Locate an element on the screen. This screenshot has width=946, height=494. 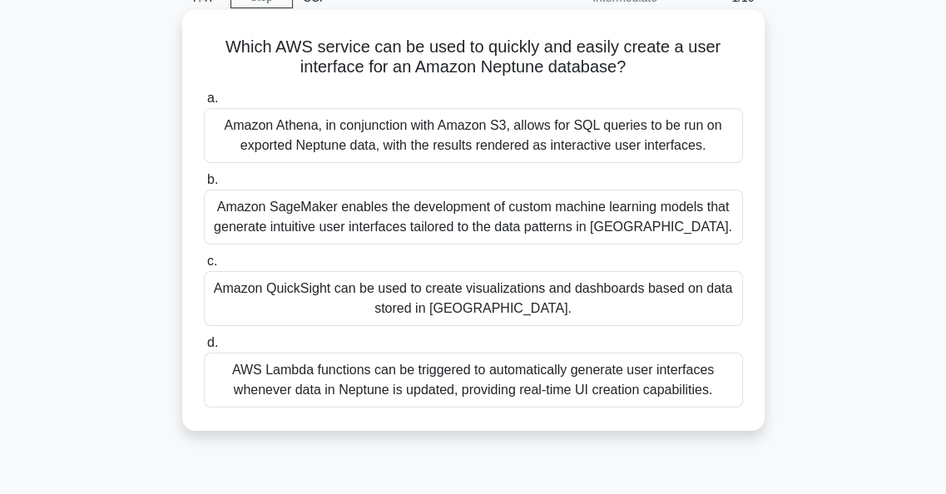
span: d. is located at coordinates (212, 342).